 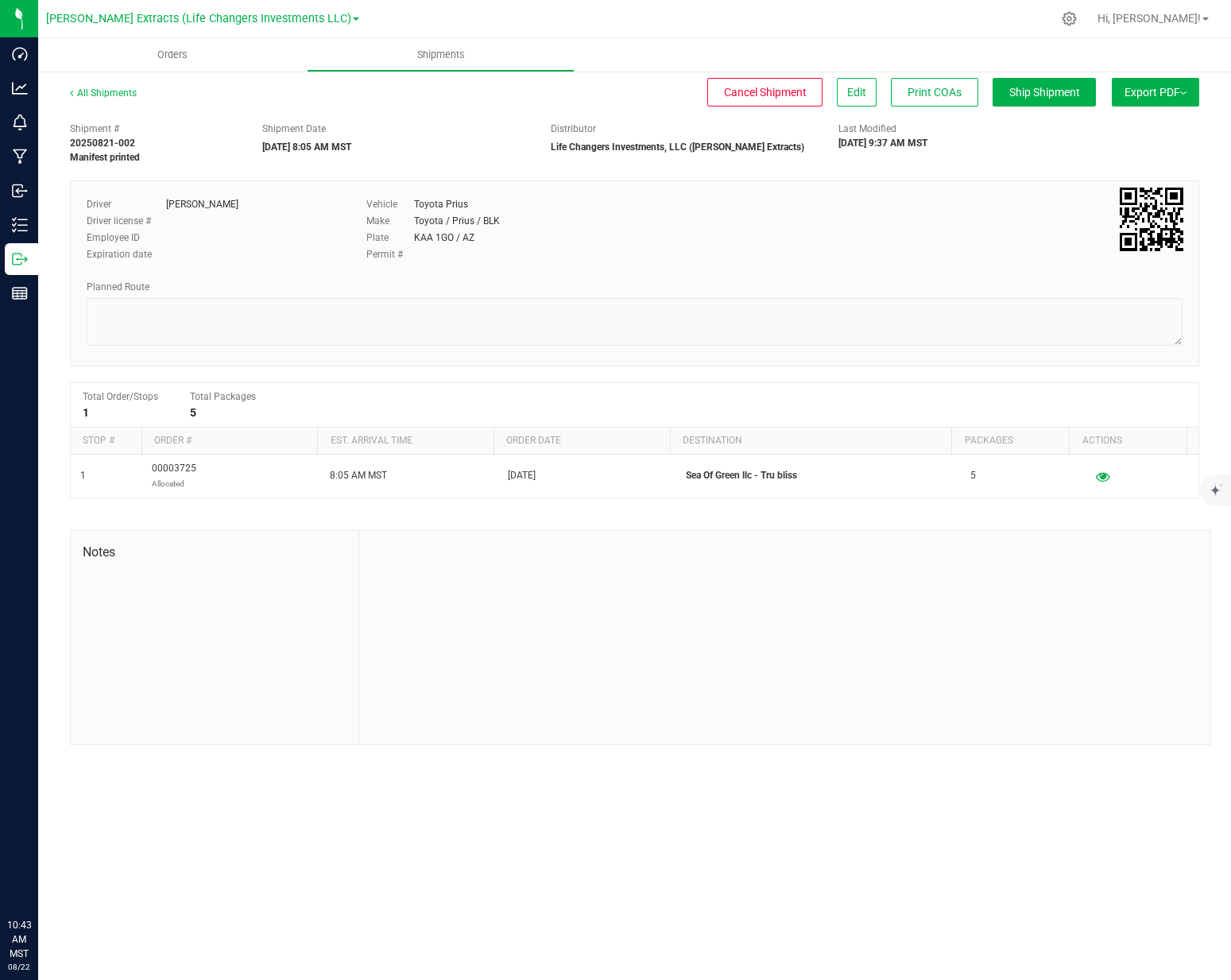 What do you see at coordinates (230, 441) in the screenshot?
I see `th: Order #` at bounding box center [230, 441].